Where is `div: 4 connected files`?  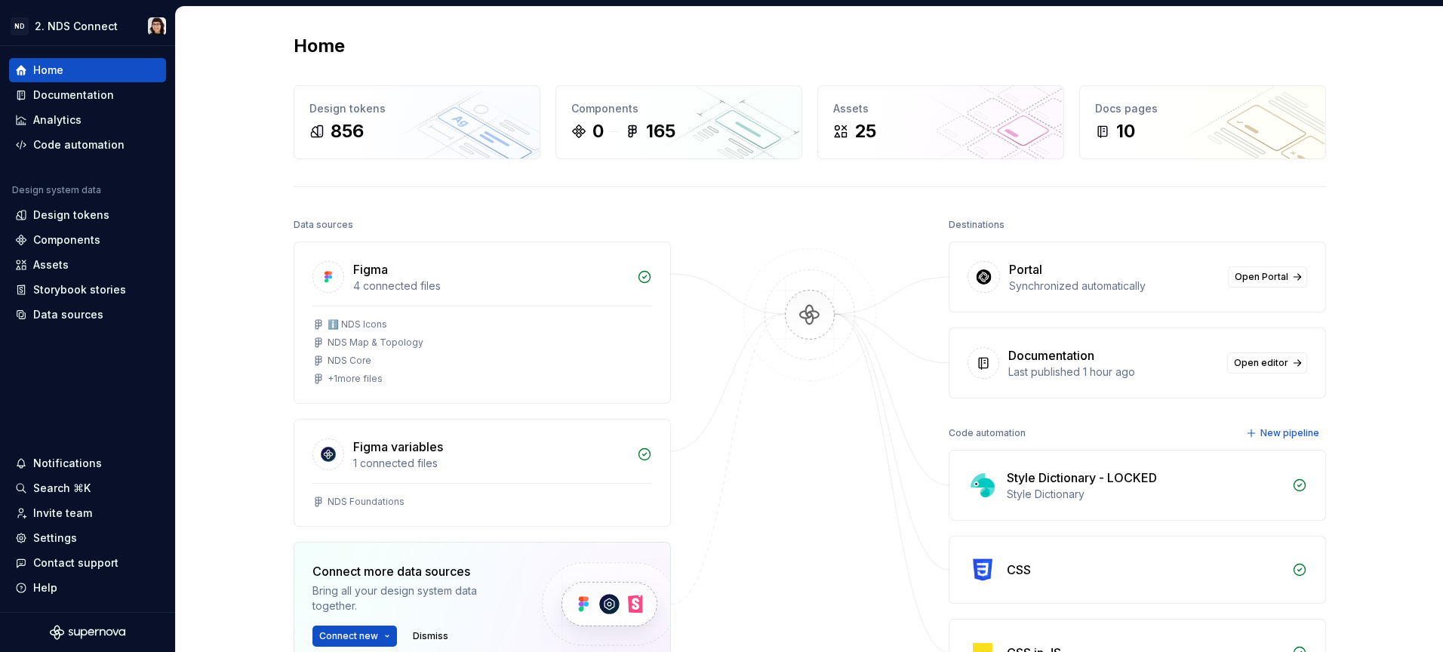
div: 4 connected files is located at coordinates (491, 286).